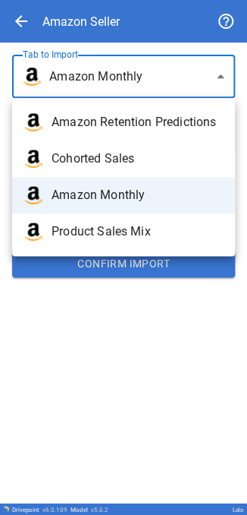  What do you see at coordinates (137, 232) in the screenshot?
I see `span: Product Sales Mix` at bounding box center [137, 232].